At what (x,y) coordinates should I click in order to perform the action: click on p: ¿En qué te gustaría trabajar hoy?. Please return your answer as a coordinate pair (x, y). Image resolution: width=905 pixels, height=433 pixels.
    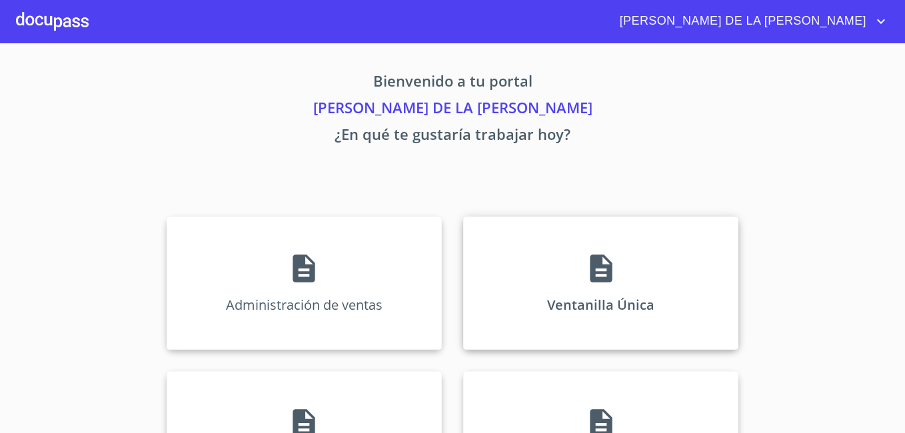
    Looking at the image, I should click on (452, 137).